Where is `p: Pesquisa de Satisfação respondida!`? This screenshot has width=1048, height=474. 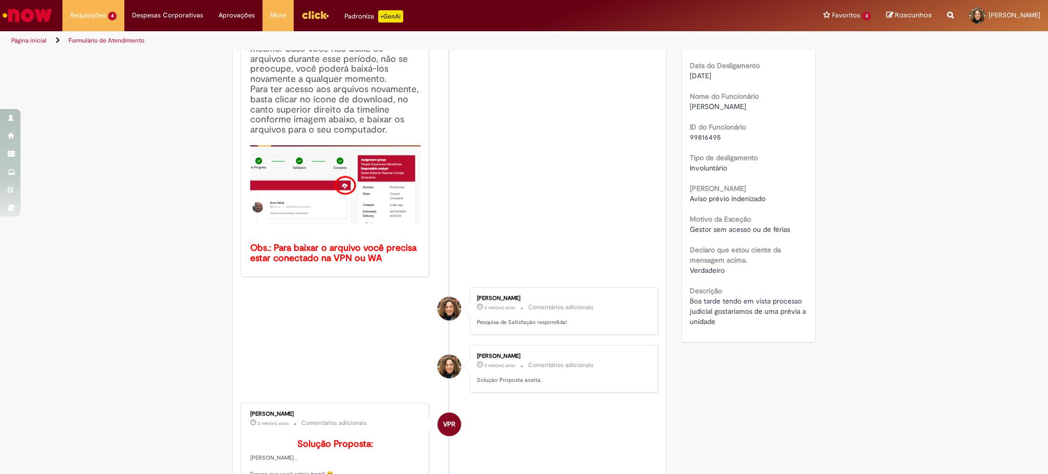
p: Pesquisa de Satisfação respondida! is located at coordinates (562, 322).